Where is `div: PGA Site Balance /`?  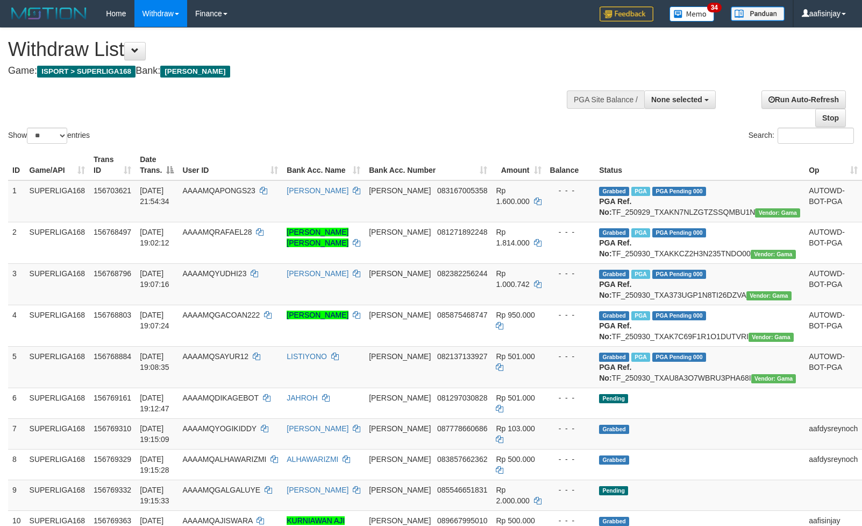 div: PGA Site Balance / is located at coordinates (606, 100).